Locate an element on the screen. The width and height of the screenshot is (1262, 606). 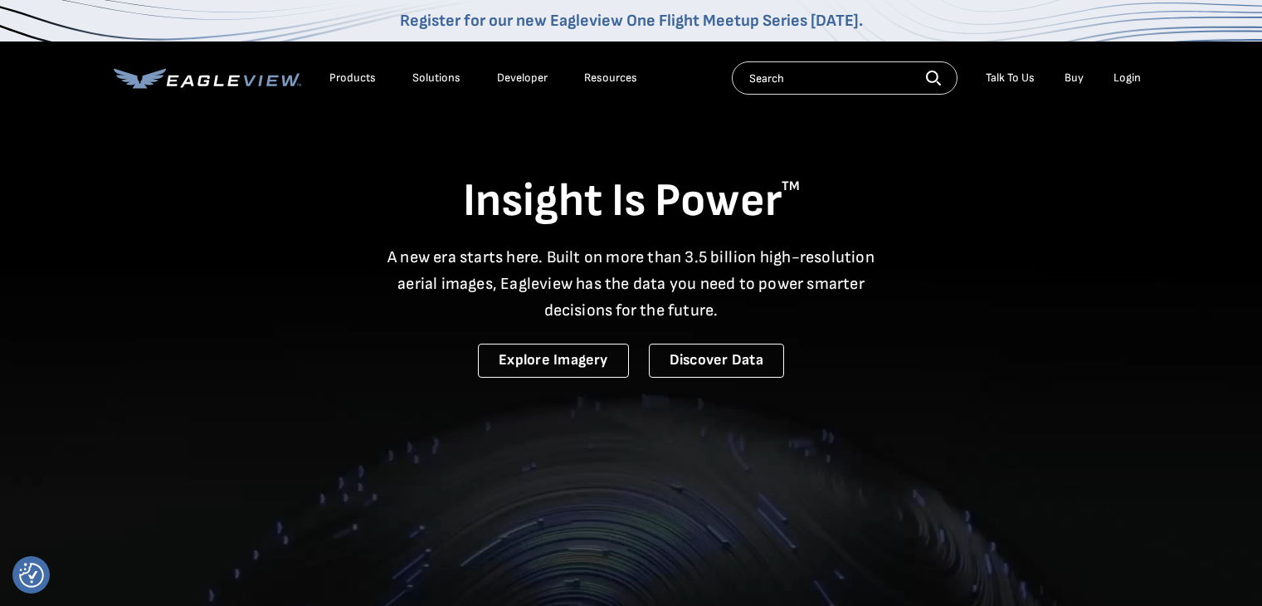
a: Developer is located at coordinates (522, 78).